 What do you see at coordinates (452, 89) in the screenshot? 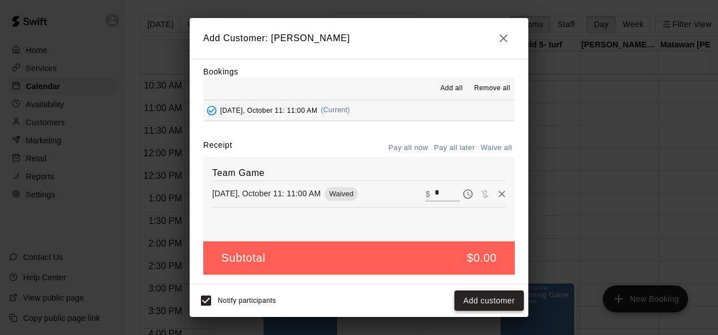
I see `button: Add all` at bounding box center [452, 89].